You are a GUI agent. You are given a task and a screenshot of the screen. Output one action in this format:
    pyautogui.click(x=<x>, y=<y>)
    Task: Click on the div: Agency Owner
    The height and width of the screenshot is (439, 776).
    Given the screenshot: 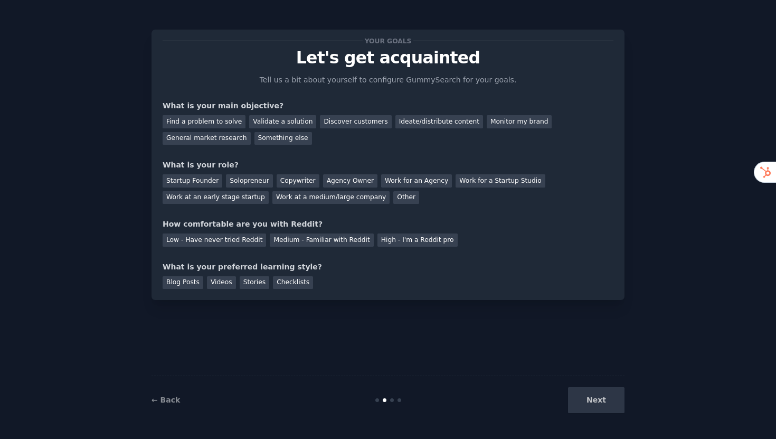 What is the action you would take?
    pyautogui.click(x=350, y=181)
    